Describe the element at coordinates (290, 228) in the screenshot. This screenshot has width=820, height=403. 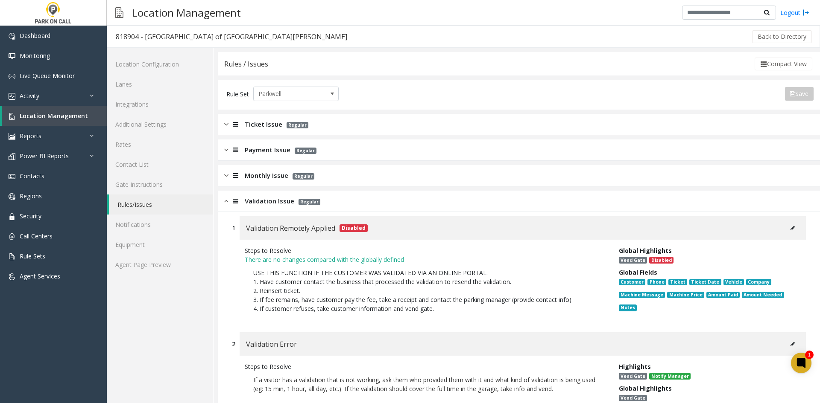
I see `span: Validation Remotely Applied` at that location.